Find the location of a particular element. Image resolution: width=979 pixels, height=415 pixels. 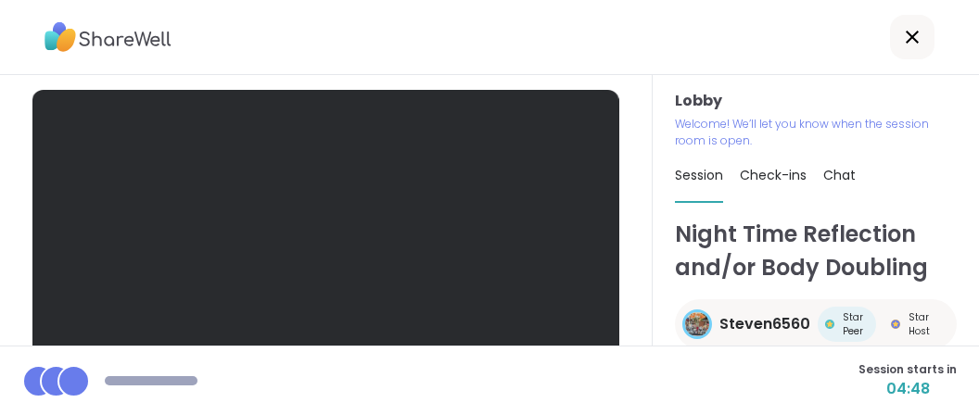

p: Welcome! We’ll let you know when the session room is open. is located at coordinates (809, 133).